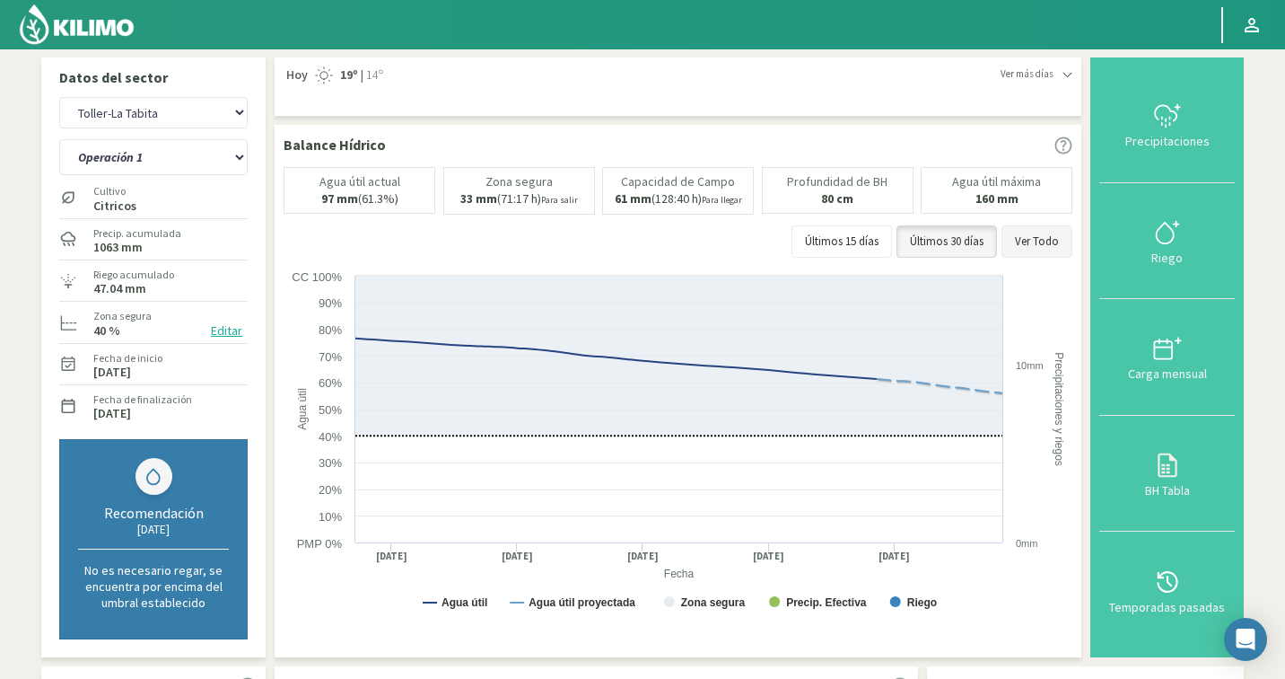 Image resolution: width=1285 pixels, height=679 pixels. What do you see at coordinates (330, 516) in the screenshot?
I see `text: 10%` at bounding box center [330, 516].